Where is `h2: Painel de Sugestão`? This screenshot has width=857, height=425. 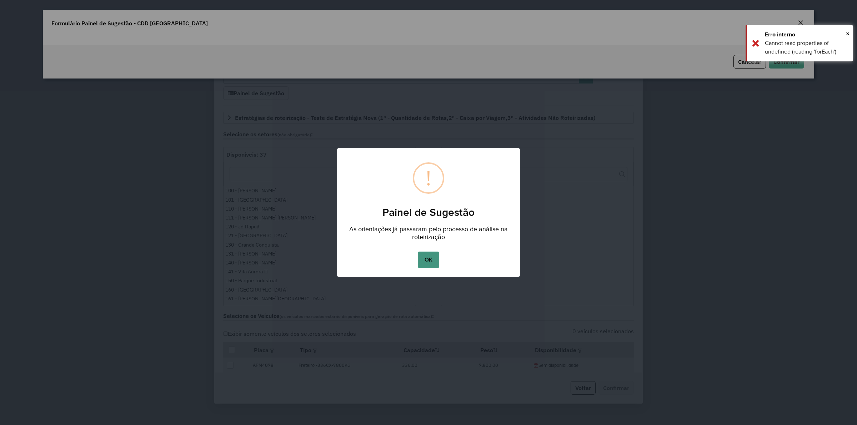
h2: Painel de Sugestão is located at coordinates (428, 208).